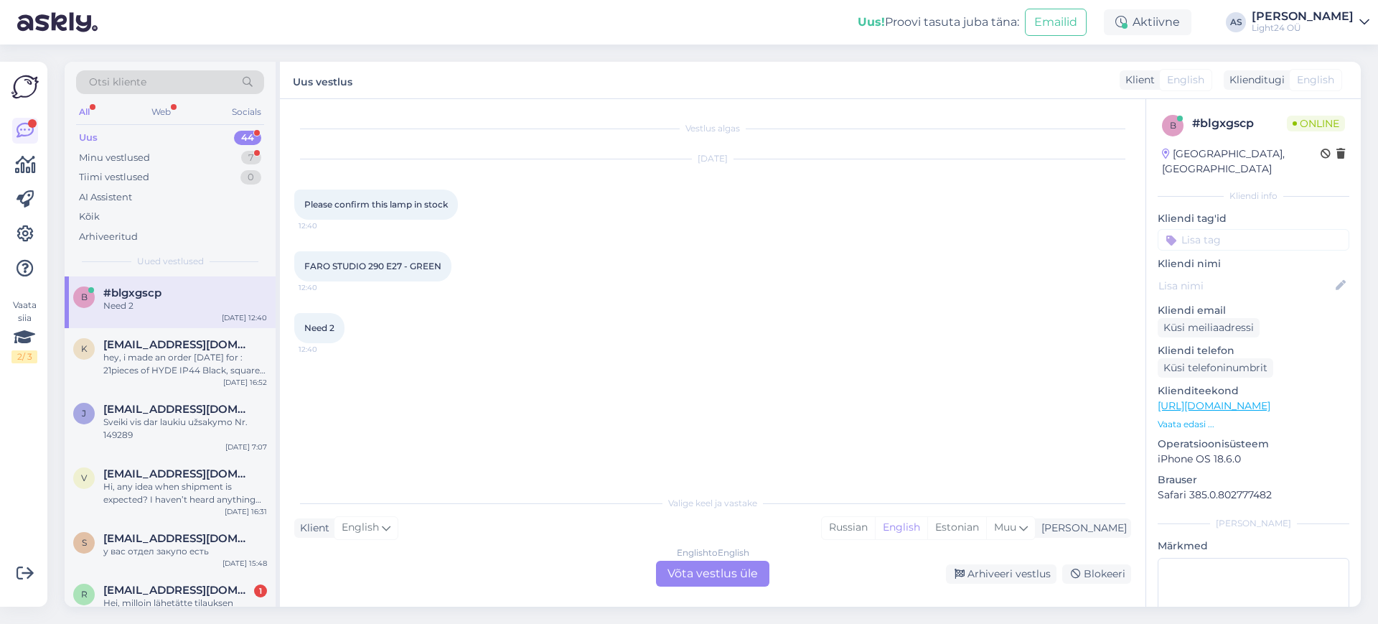 The image size is (1378, 624). Describe the element at coordinates (713, 573) in the screenshot. I see `div: Võta vestlus üle` at that location.